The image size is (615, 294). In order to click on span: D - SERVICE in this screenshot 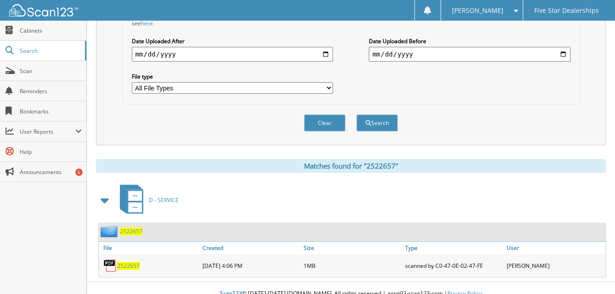, I will do `click(164, 200)`.